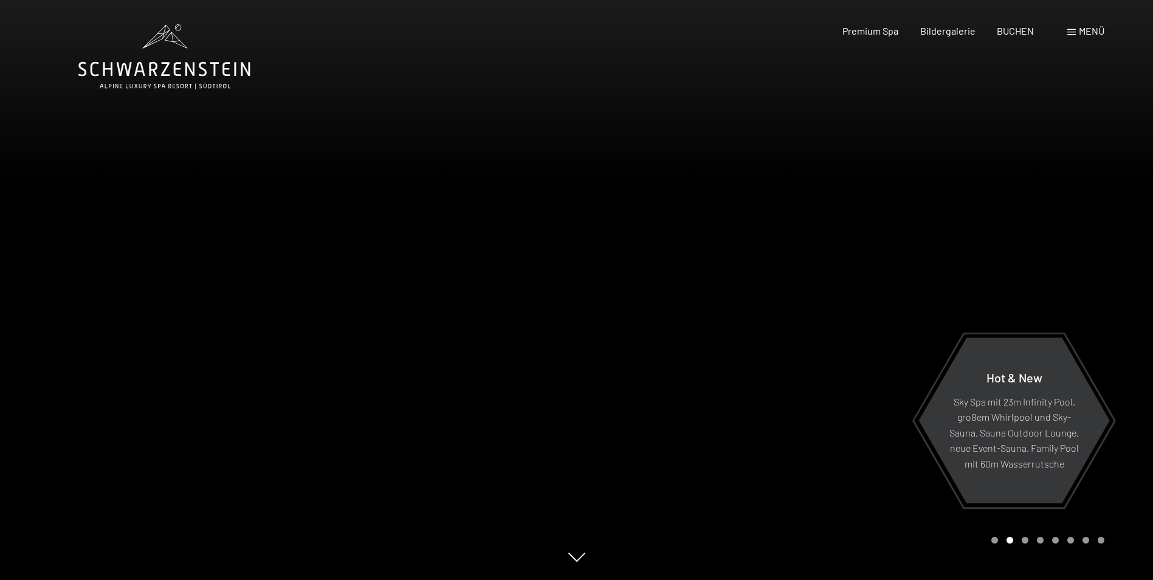 The height and width of the screenshot is (580, 1153). Describe the element at coordinates (1014, 377) in the screenshot. I see `span: Hot & New` at that location.